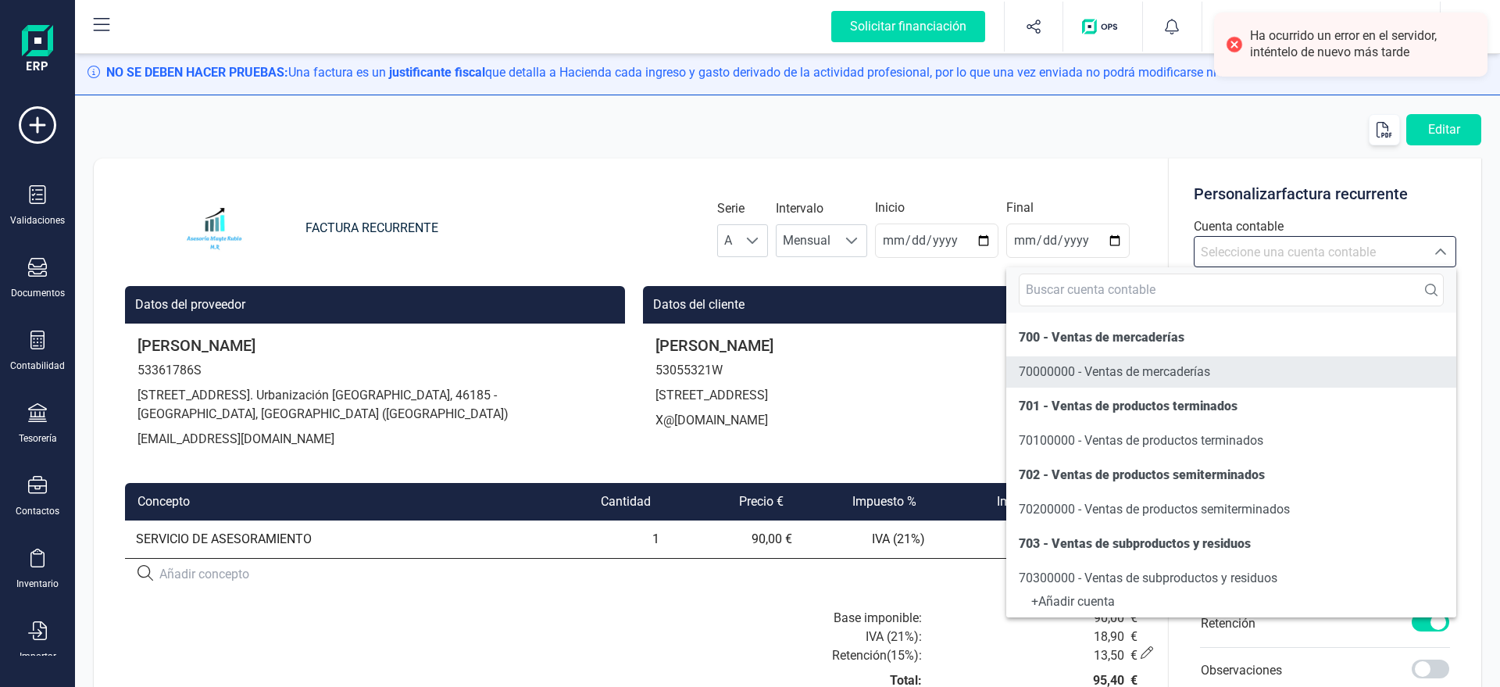 This screenshot has width=1500, height=687. What do you see at coordinates (38, 50) in the screenshot?
I see `img: Logo Finanedi` at bounding box center [38, 50].